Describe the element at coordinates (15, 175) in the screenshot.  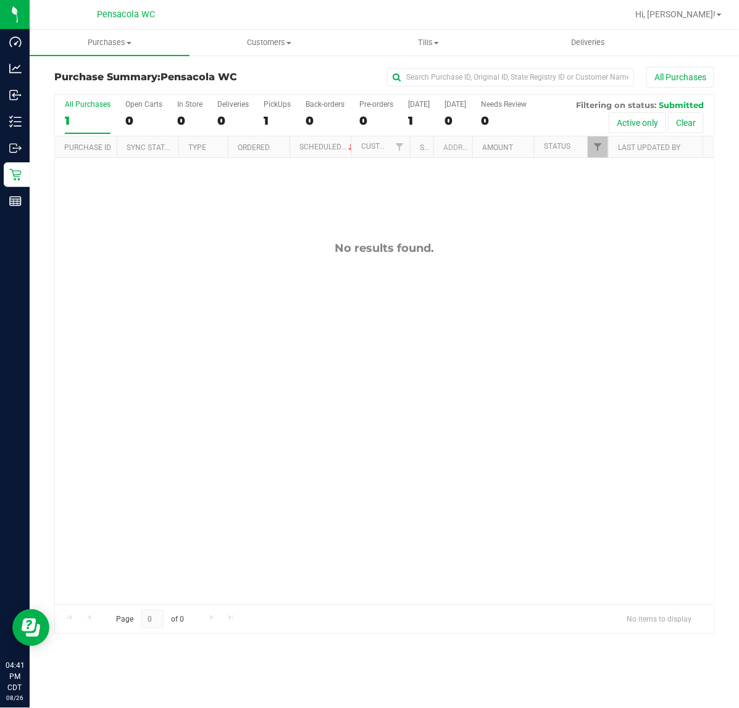
I see `inline-svg: Retail` at that location.